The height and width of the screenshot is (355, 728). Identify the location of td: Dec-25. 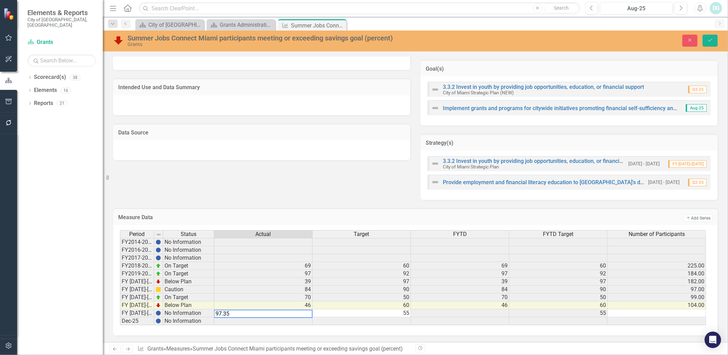
(137, 321).